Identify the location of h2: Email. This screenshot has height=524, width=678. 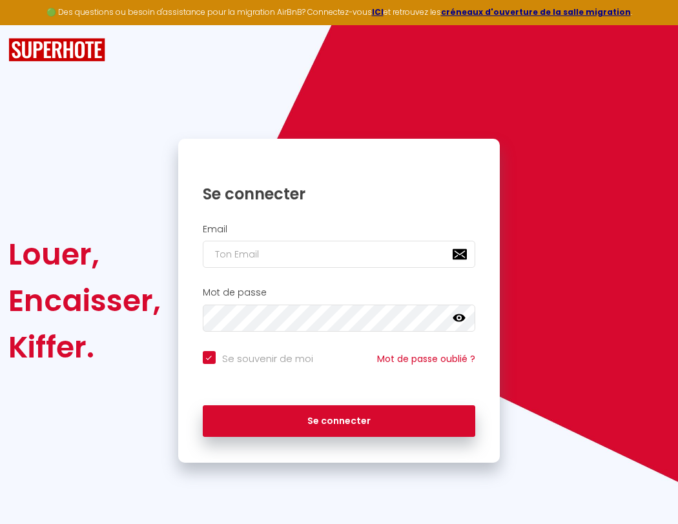
(339, 229).